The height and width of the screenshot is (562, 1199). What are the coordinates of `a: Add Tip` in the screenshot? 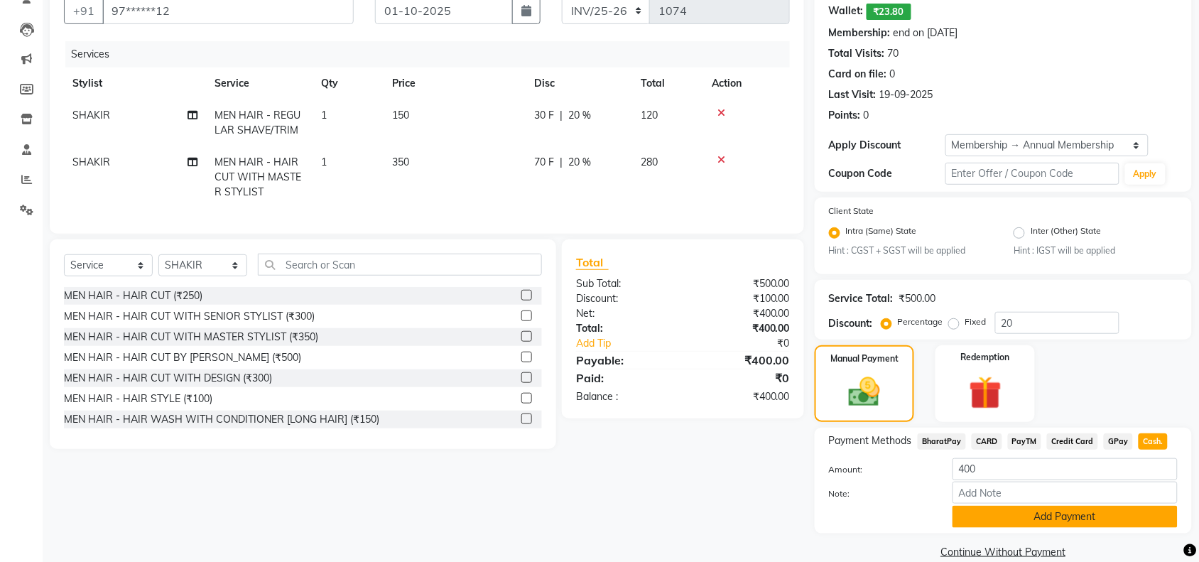 It's located at (634, 343).